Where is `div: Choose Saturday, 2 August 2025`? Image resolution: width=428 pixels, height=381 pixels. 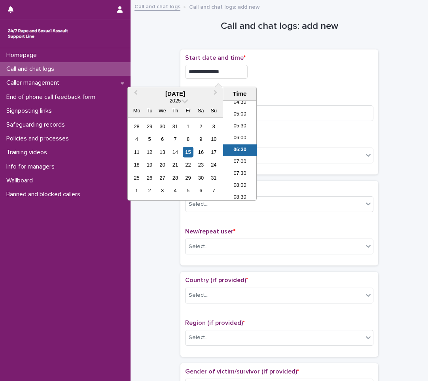
div: Choose Saturday, 2 August 2025 is located at coordinates (201, 126).